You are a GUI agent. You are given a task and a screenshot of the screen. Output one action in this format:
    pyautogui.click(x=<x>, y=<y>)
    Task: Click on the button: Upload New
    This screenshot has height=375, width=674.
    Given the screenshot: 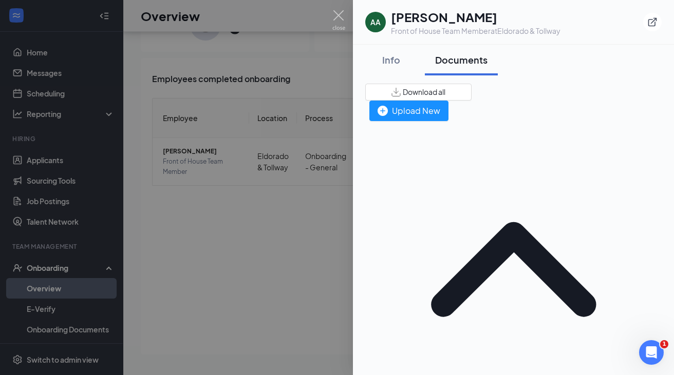 What is the action you would take?
    pyautogui.click(x=409, y=111)
    